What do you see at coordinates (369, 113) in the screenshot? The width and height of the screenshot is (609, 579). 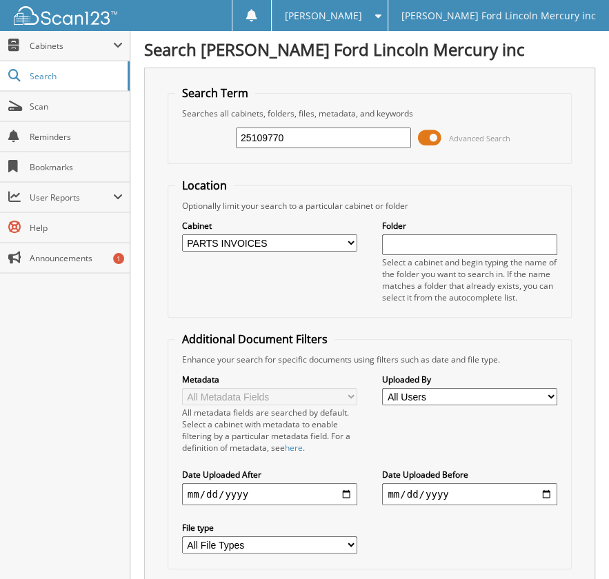 I see `div: Searches all cabinets, folders, files, metadata, and keywords` at bounding box center [369, 113].